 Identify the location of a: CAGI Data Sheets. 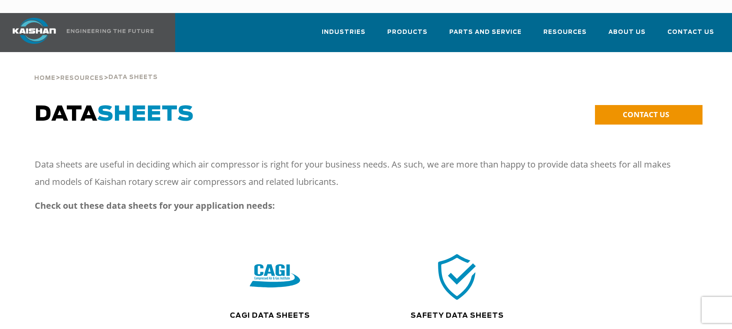
(270, 315).